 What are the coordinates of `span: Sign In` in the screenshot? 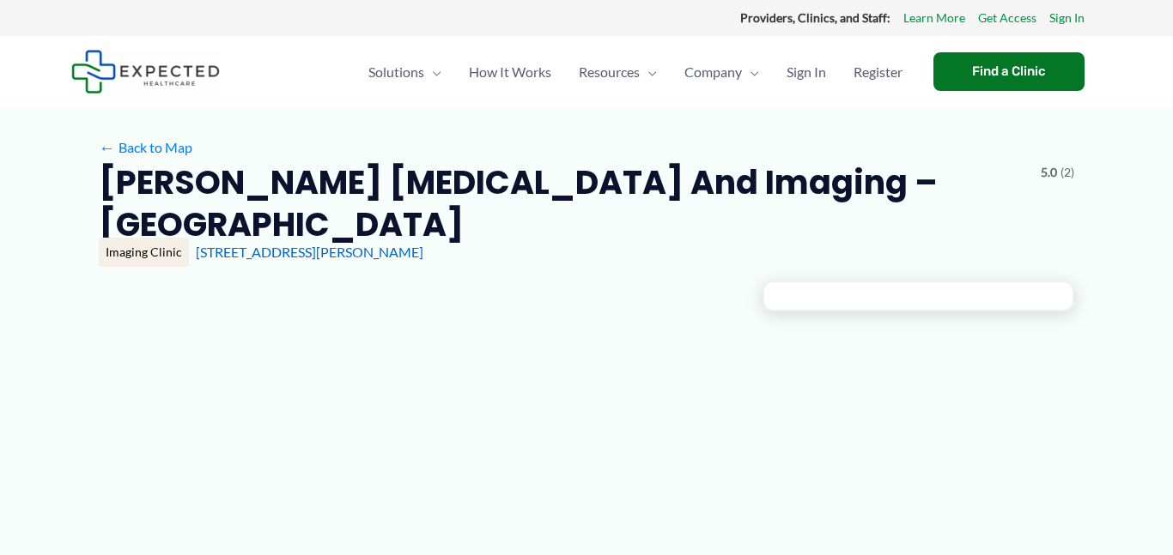 It's located at (806, 72).